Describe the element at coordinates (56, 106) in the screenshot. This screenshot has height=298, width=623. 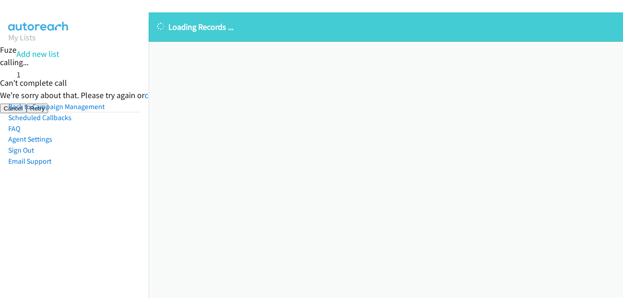
I see `a: Back to Campaign Management` at that location.